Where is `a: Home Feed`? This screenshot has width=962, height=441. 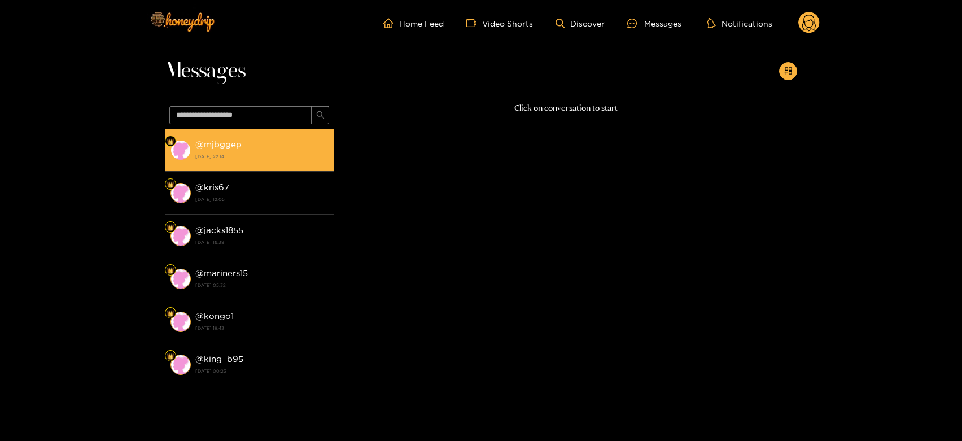
a: Home Feed is located at coordinates (413, 23).